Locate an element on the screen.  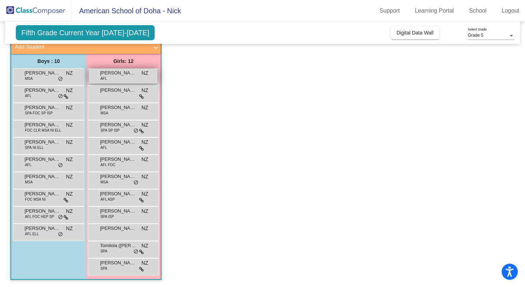
span: FOC MSA NI is located at coordinates (35, 199).